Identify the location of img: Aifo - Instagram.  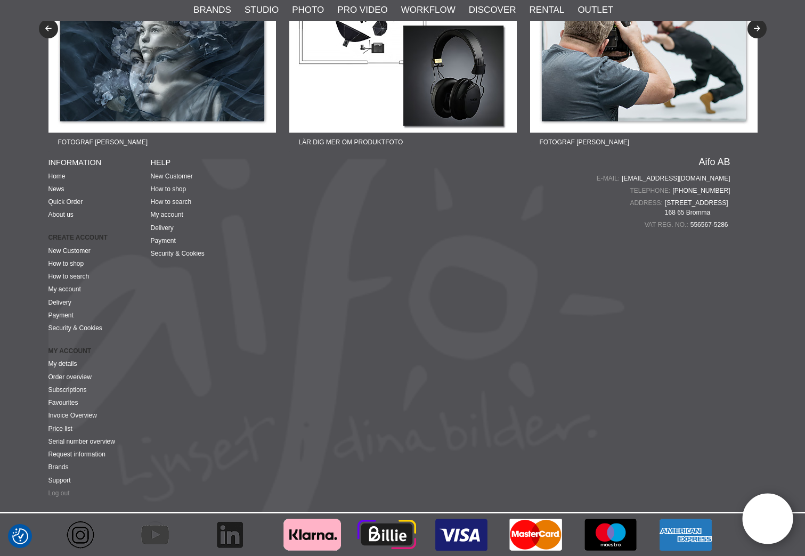
(80, 535).